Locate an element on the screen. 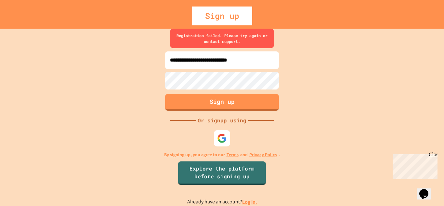 The width and height of the screenshot is (444, 206). a: Privacy Policy is located at coordinates (263, 154).